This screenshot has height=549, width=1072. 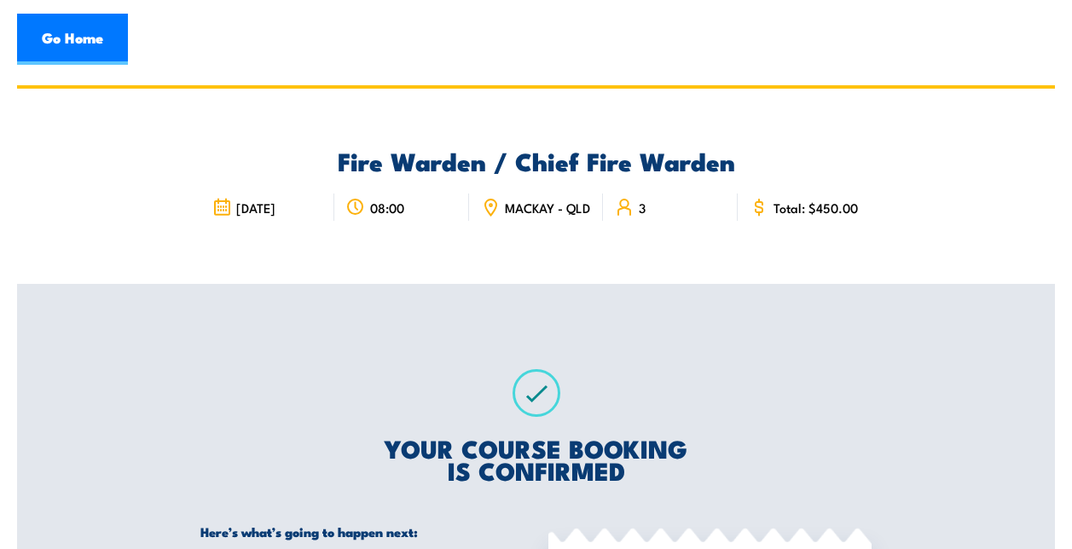 What do you see at coordinates (73, 39) in the screenshot?
I see `a: Go Home` at bounding box center [73, 39].